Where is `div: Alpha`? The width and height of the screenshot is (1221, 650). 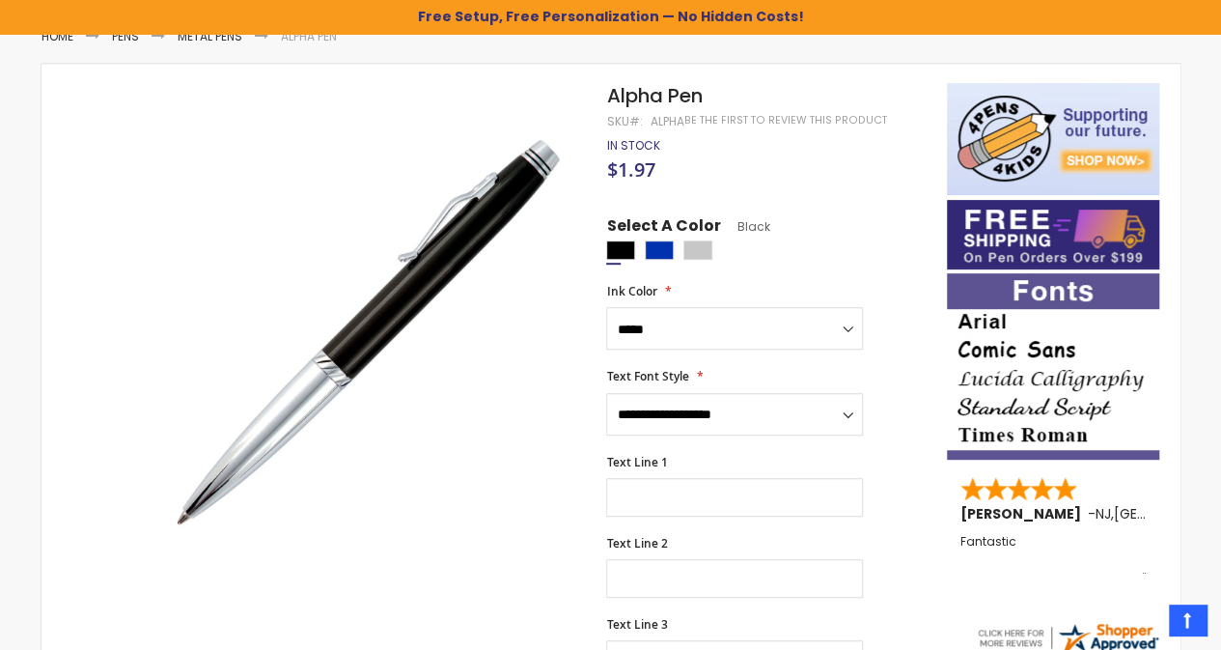 div: Alpha is located at coordinates (666, 122).